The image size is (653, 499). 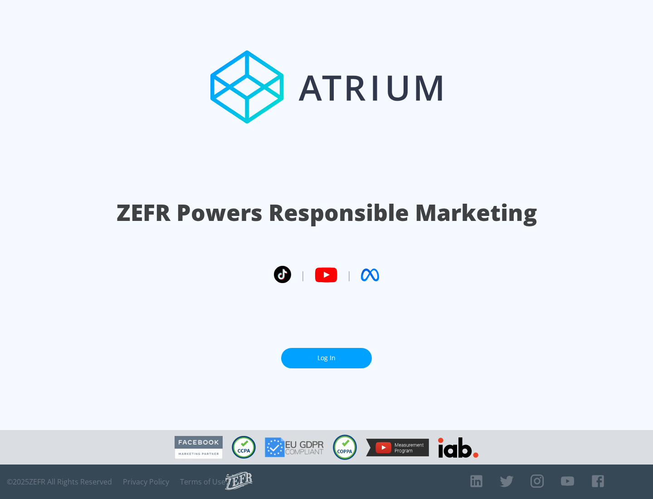 What do you see at coordinates (199, 447) in the screenshot?
I see `img: Facebook Marketing Partner` at bounding box center [199, 447].